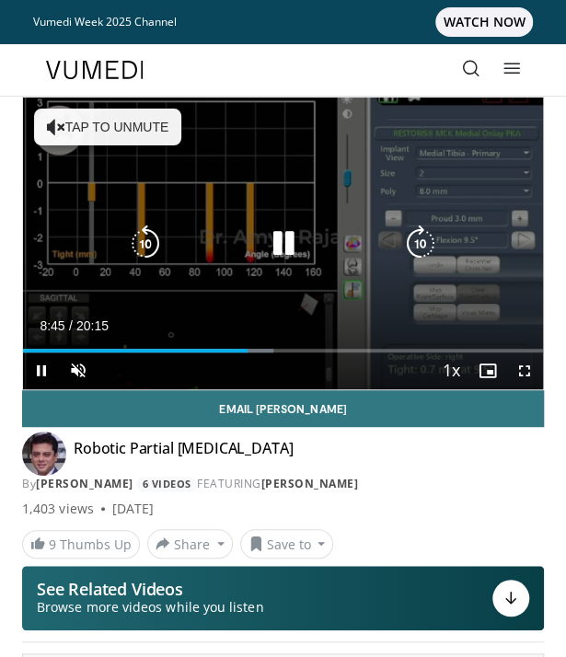 The image size is (566, 657). I want to click on button: Save to, so click(287, 544).